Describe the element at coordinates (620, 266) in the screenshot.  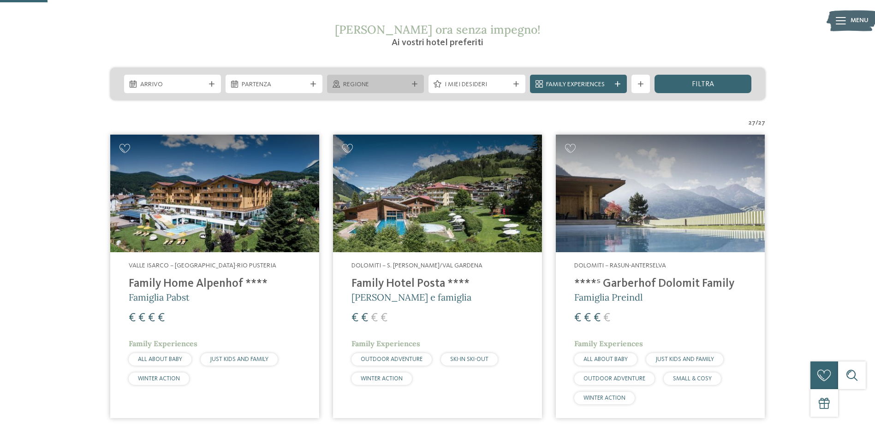
I see `span: Dolomiti – Rasun-Anterselva` at that location.